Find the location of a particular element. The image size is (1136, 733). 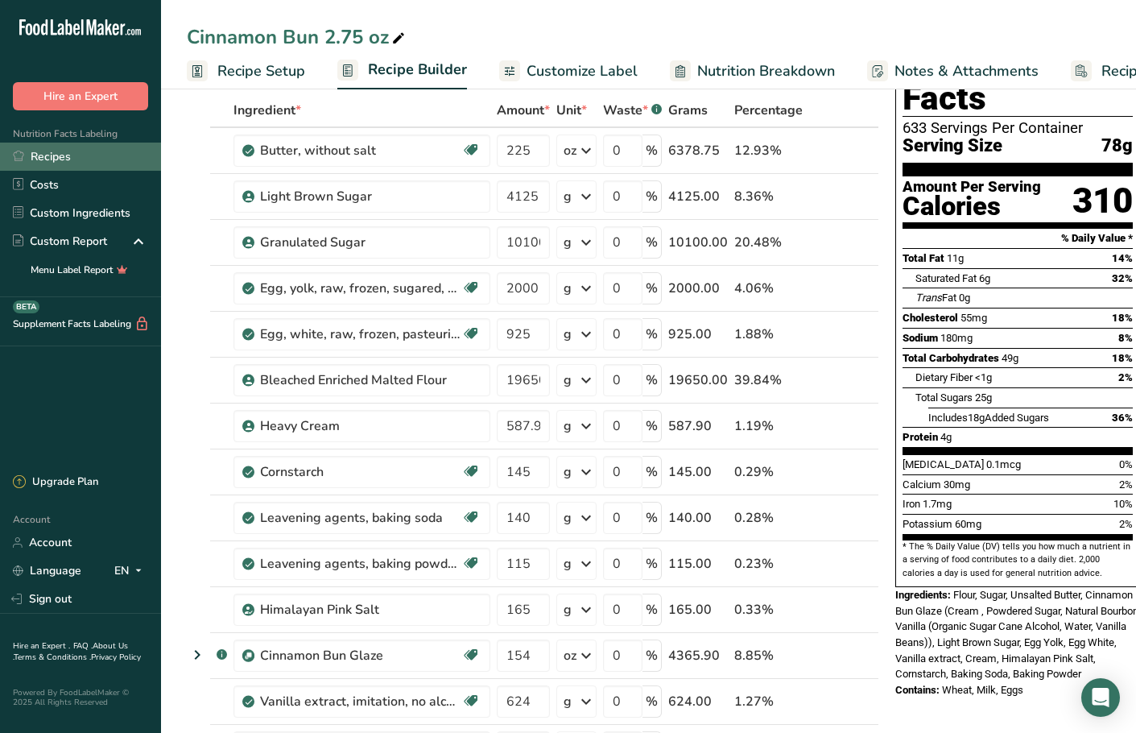

span: Serving Size is located at coordinates (952, 146).